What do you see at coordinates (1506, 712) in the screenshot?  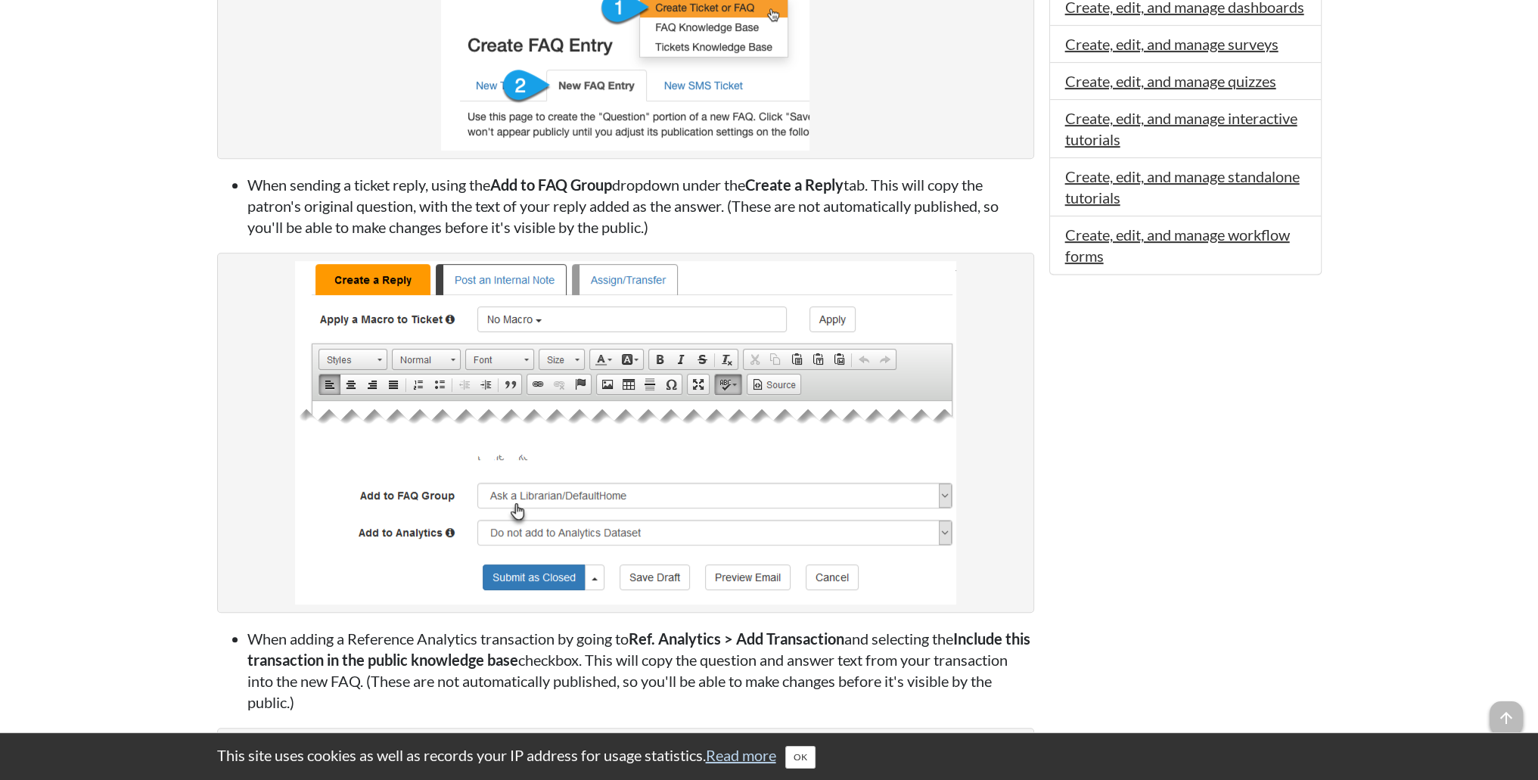 I see `a: arrow_upward` at bounding box center [1506, 712].